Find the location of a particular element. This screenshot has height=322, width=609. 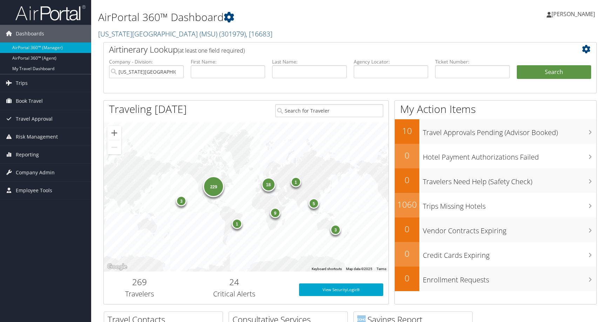

div: 18 is located at coordinates (268, 184).